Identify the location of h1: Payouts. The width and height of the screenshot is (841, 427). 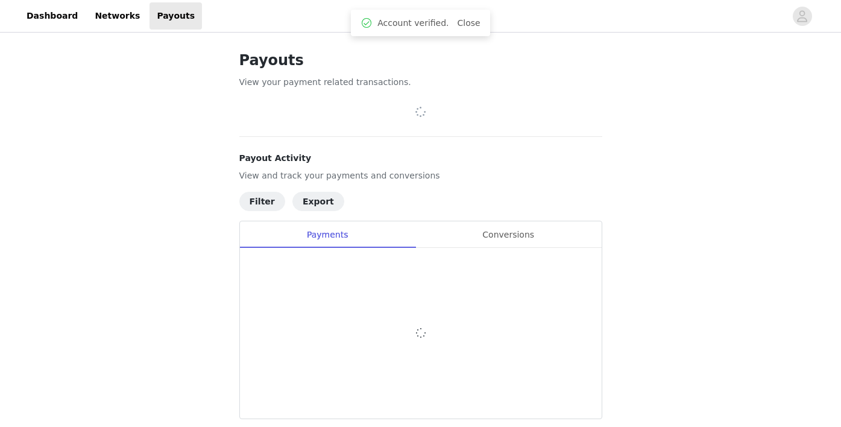
(421, 60).